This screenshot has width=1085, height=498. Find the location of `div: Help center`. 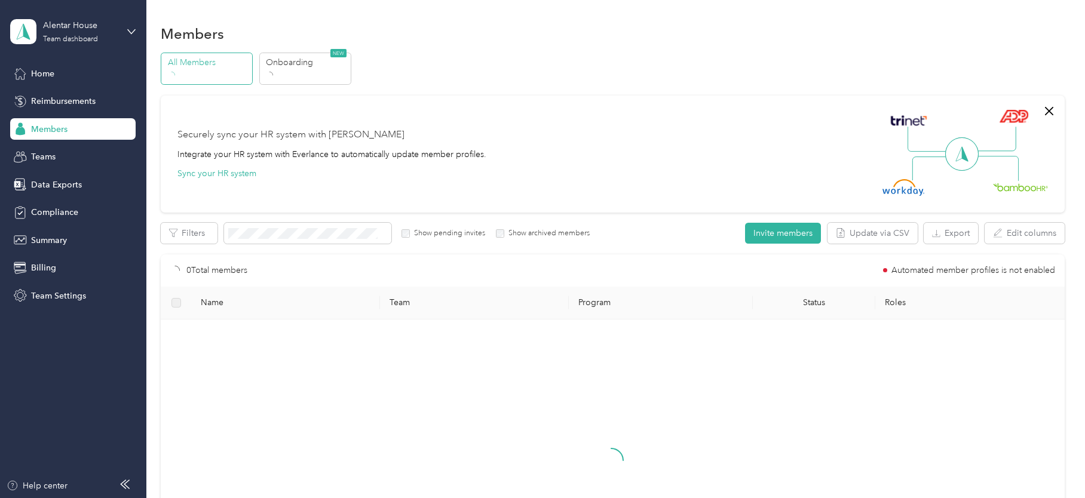

div: Help center is located at coordinates (37, 486).